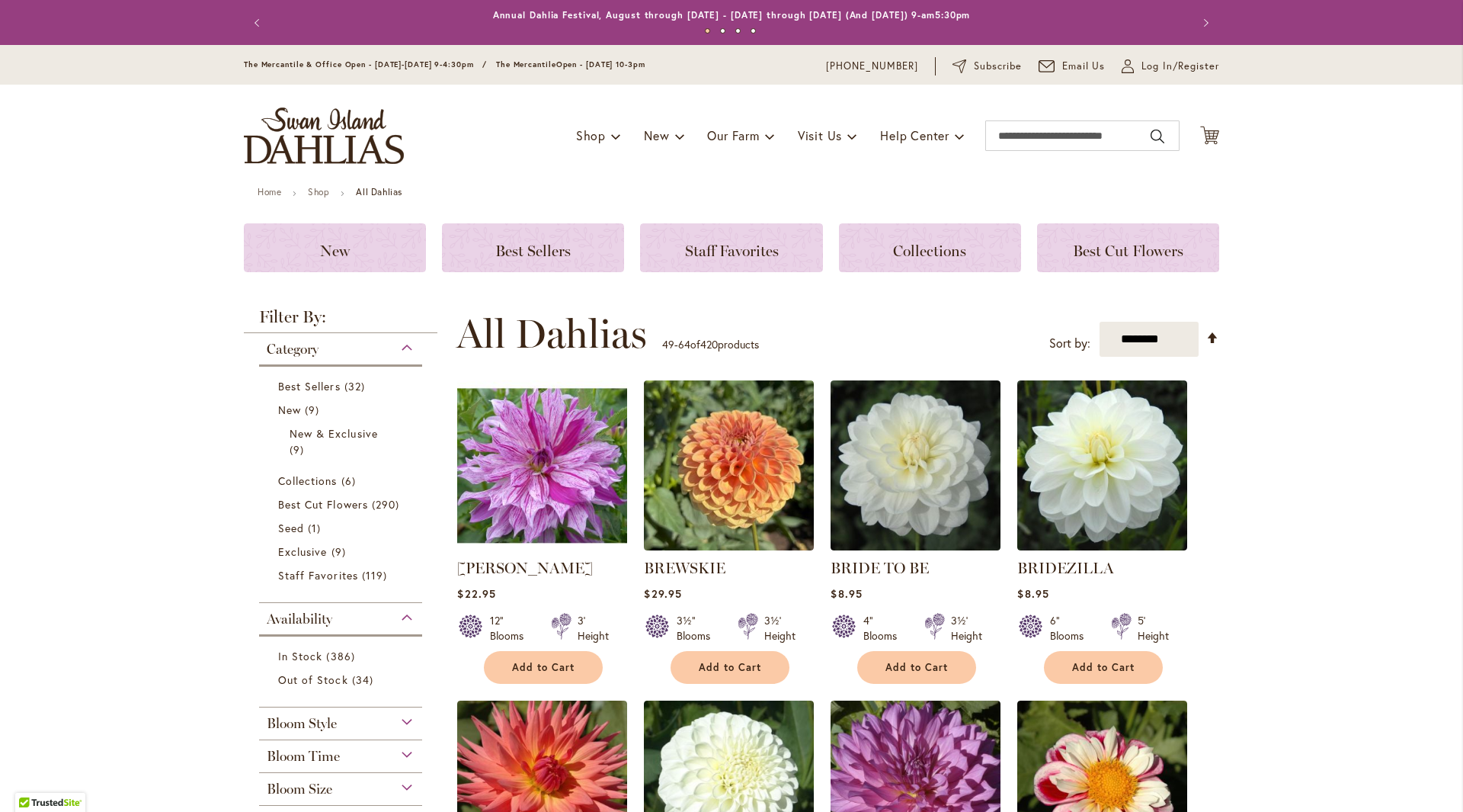 The width and height of the screenshot is (1463, 812). Describe the element at coordinates (342, 551) in the screenshot. I see `a: Exclusive` at that location.